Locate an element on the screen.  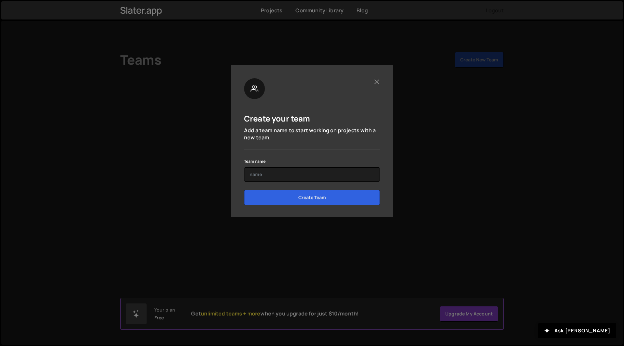
p: Add a team name to start working on projects with a new team. is located at coordinates (312, 134).